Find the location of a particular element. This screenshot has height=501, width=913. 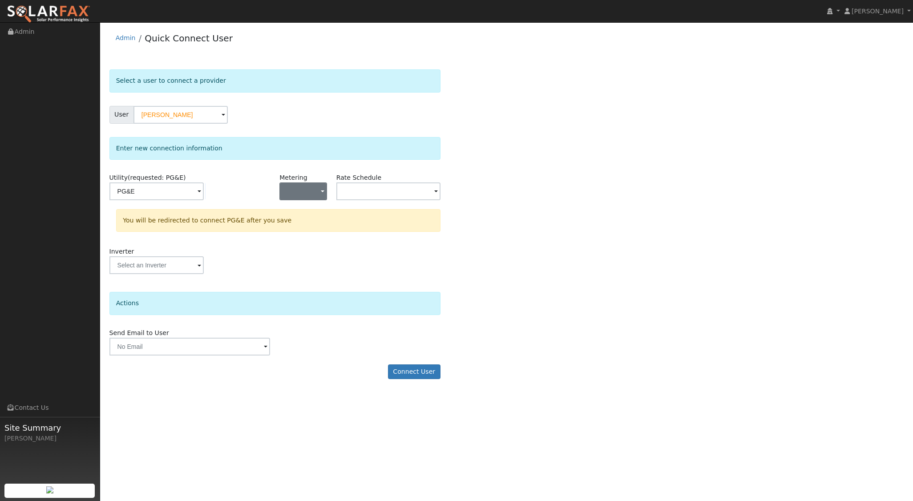

img: retrieve is located at coordinates (50, 490).